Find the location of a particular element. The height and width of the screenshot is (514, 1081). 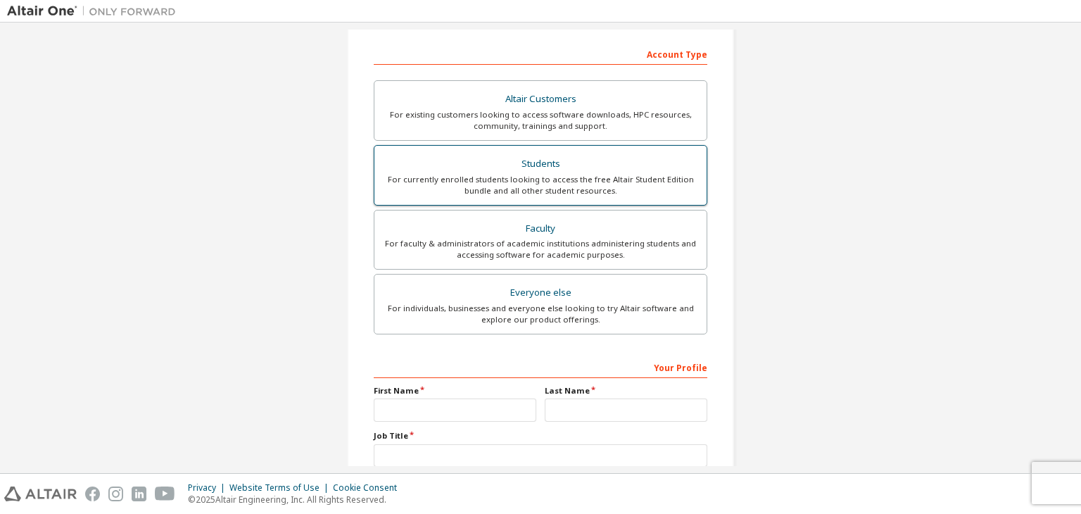

div: Privacy is located at coordinates (208, 488).